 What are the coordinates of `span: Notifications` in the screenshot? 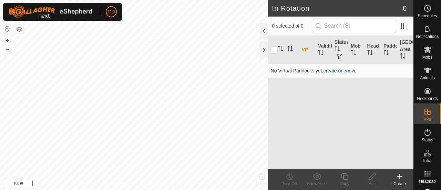 It's located at (427, 36).